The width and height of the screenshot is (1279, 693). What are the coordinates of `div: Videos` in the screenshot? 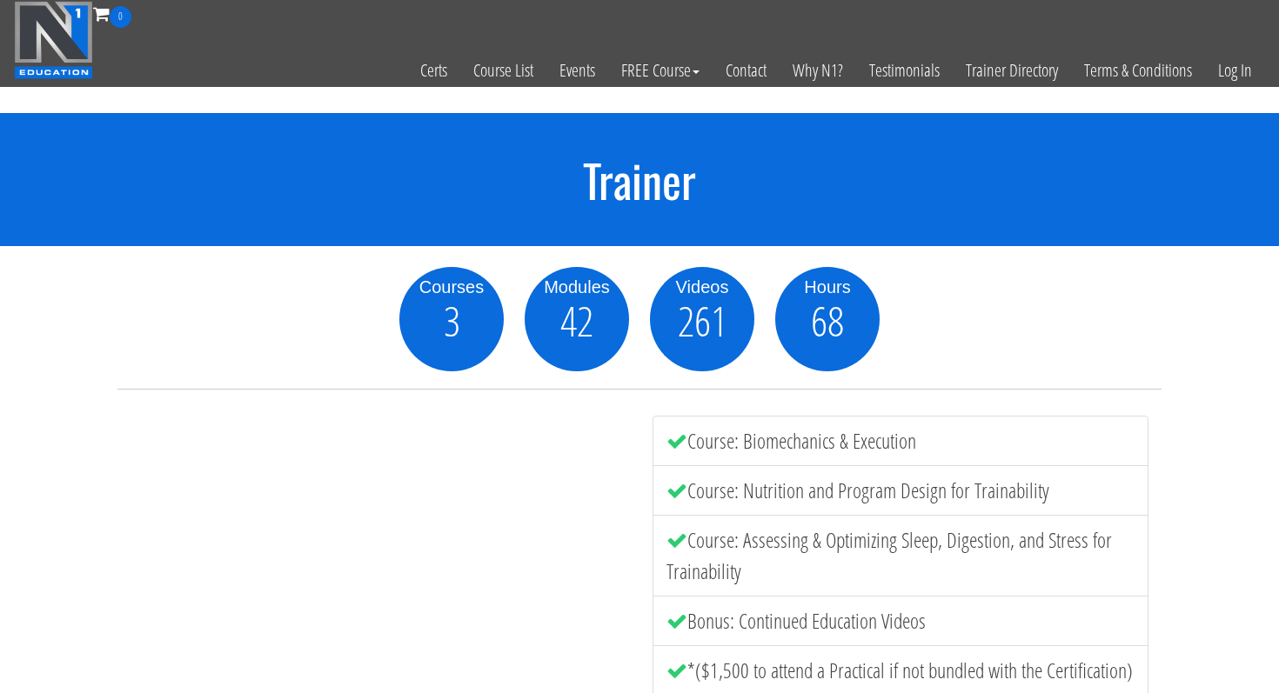 It's located at (702, 287).